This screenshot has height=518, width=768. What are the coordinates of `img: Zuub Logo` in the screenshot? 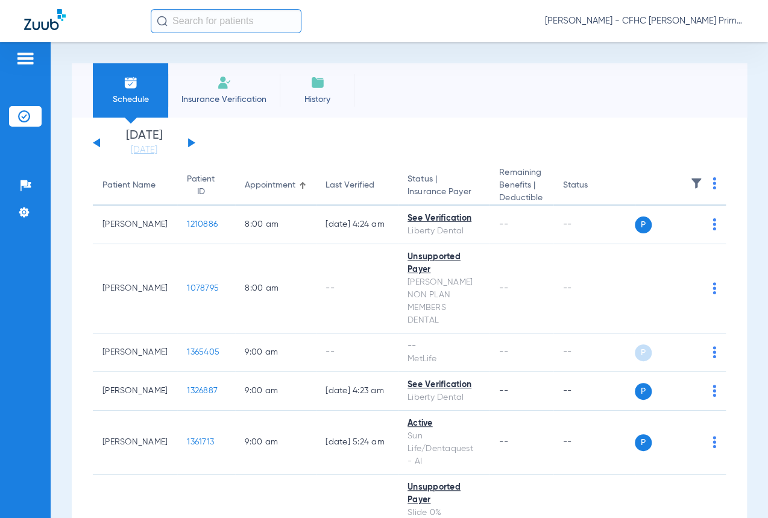 It's located at (45, 19).